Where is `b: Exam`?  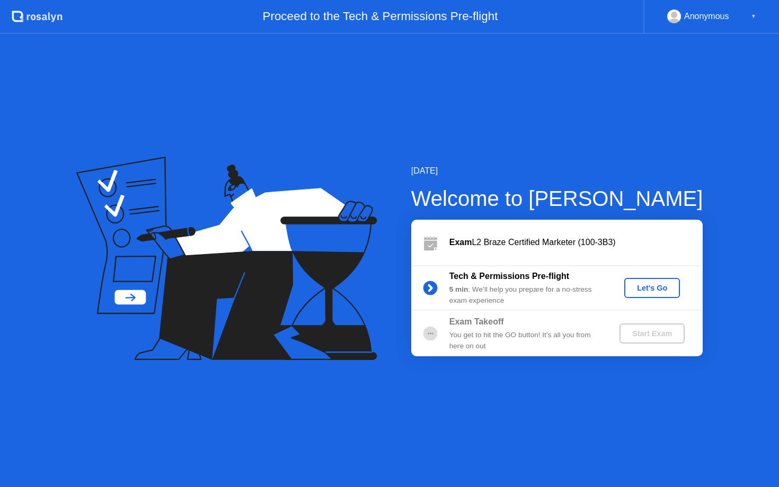
b: Exam is located at coordinates (460, 242).